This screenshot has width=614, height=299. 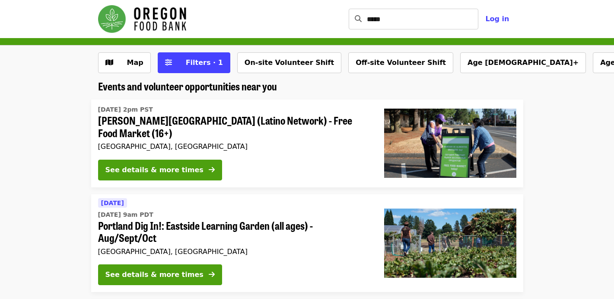 I want to click on img: Rigler Elementary School (Latino Network) - Free Food Market (16+) organized by Oregon Food Bank, so click(x=450, y=143).